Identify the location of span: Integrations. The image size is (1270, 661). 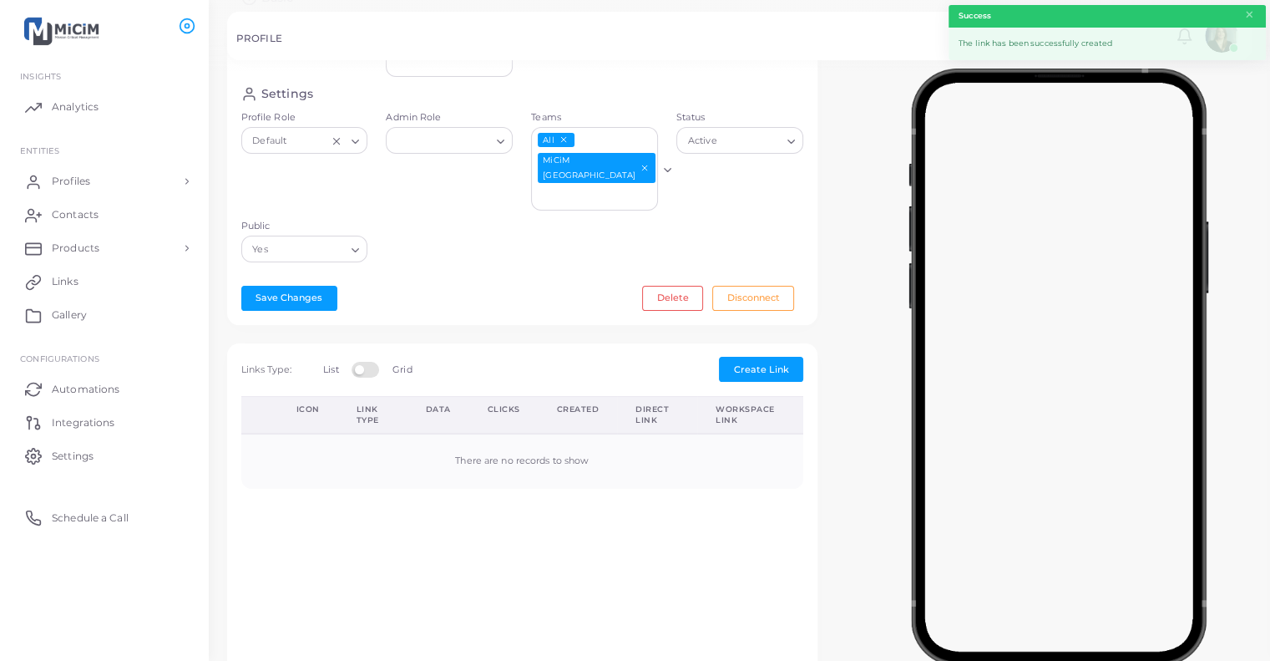
(83, 423).